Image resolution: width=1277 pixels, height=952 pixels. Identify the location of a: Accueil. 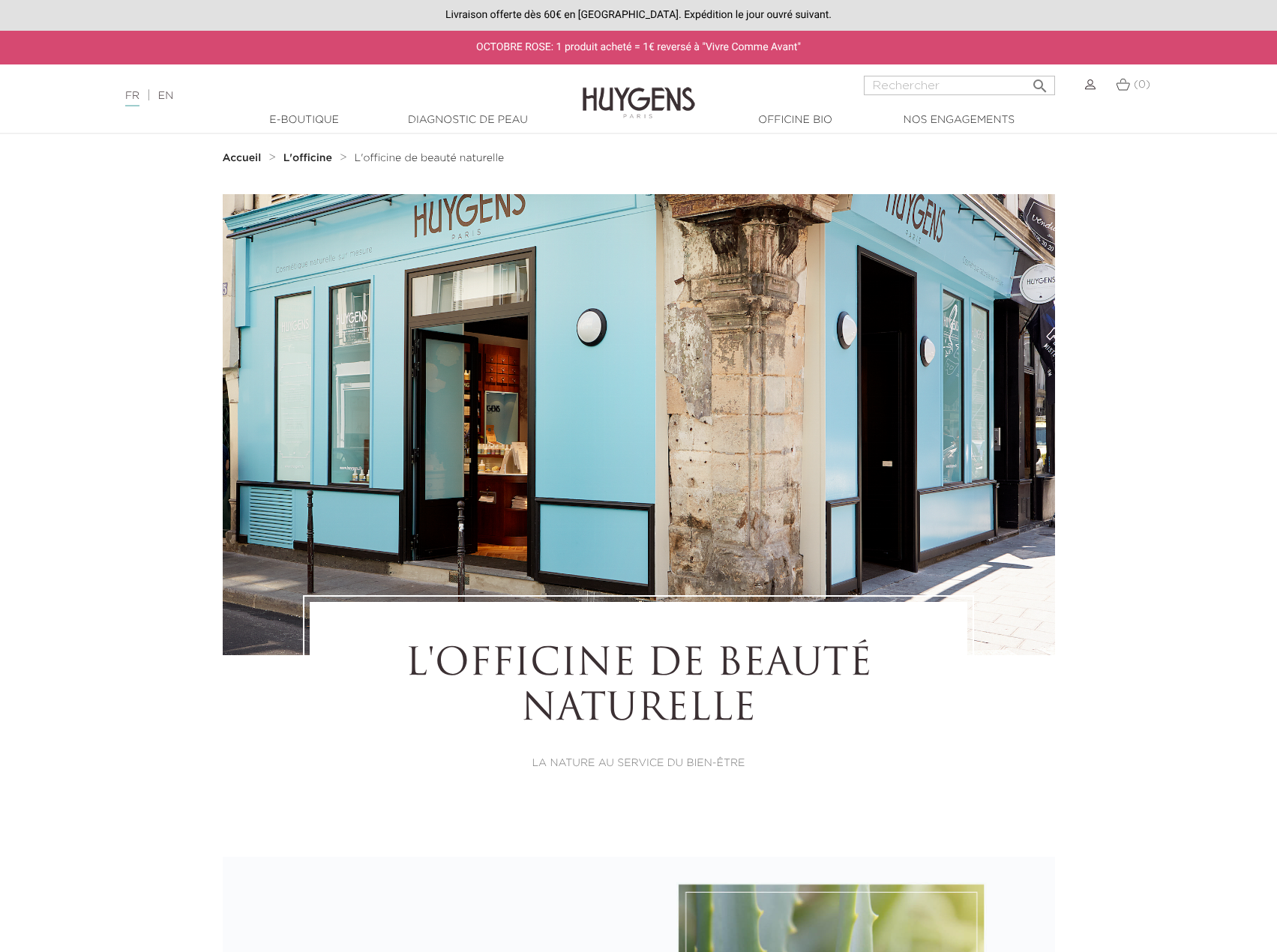
(244, 158).